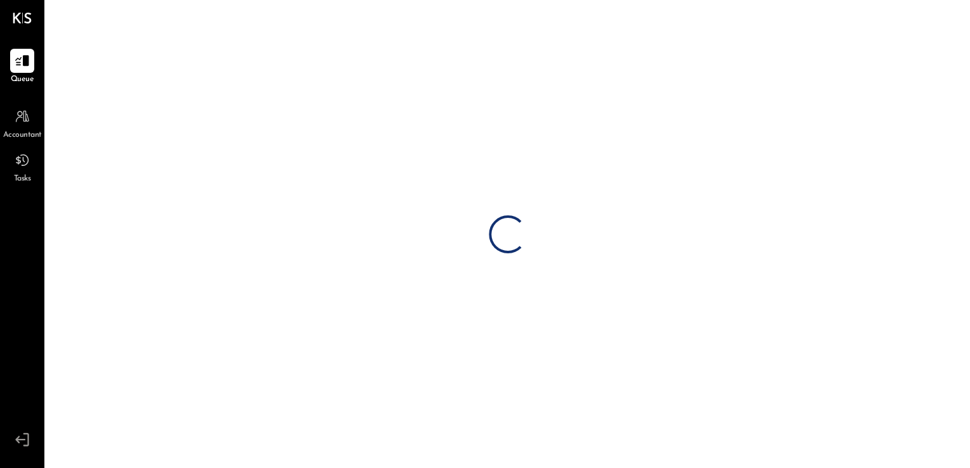  I want to click on span: Tasks, so click(22, 179).